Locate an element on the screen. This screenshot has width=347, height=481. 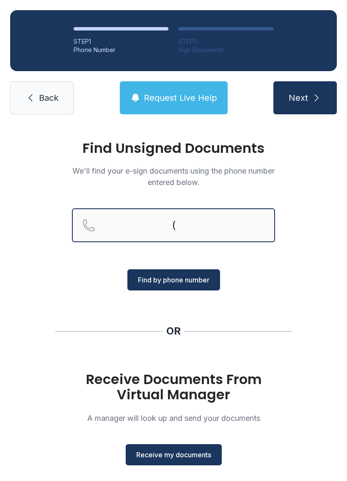
h1: Receive Documents From Virtual Manager is located at coordinates (174, 387).